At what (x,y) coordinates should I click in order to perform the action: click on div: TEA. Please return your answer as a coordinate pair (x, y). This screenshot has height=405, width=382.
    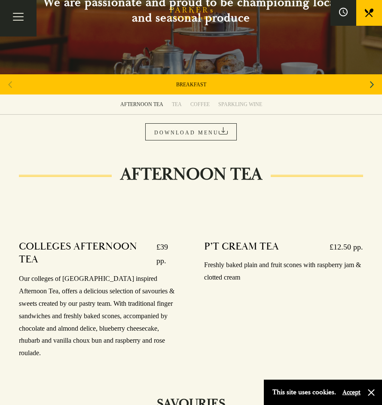
    Looking at the image, I should click on (176, 104).